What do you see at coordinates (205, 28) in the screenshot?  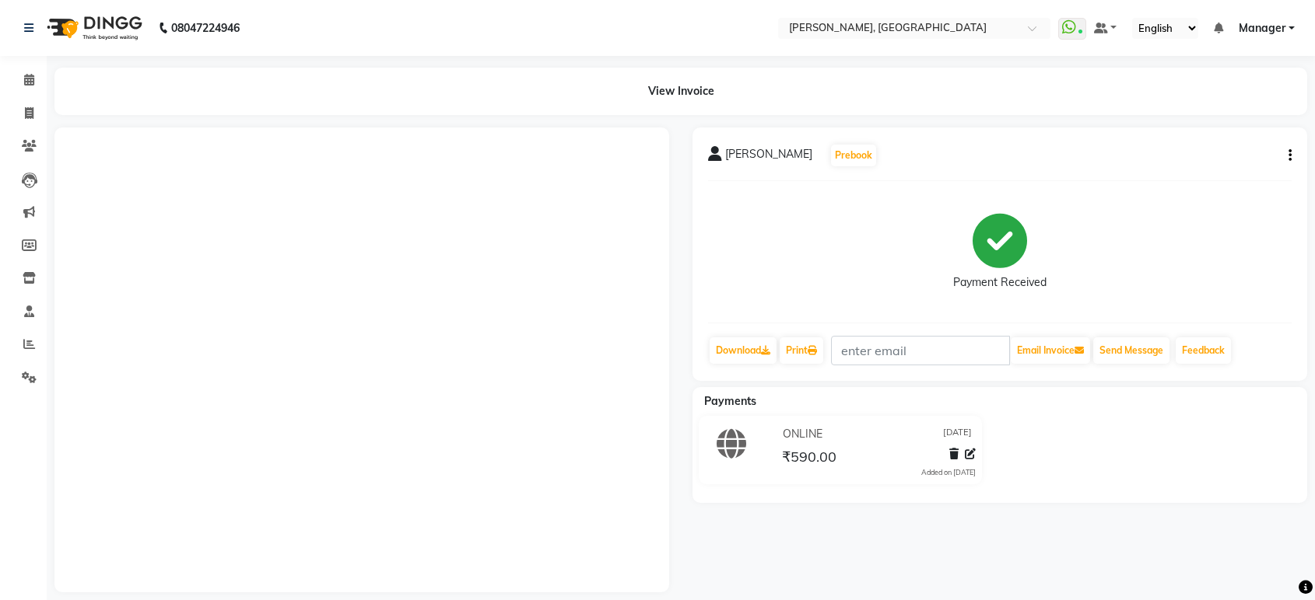 I see `b: 08047224946` at bounding box center [205, 28].